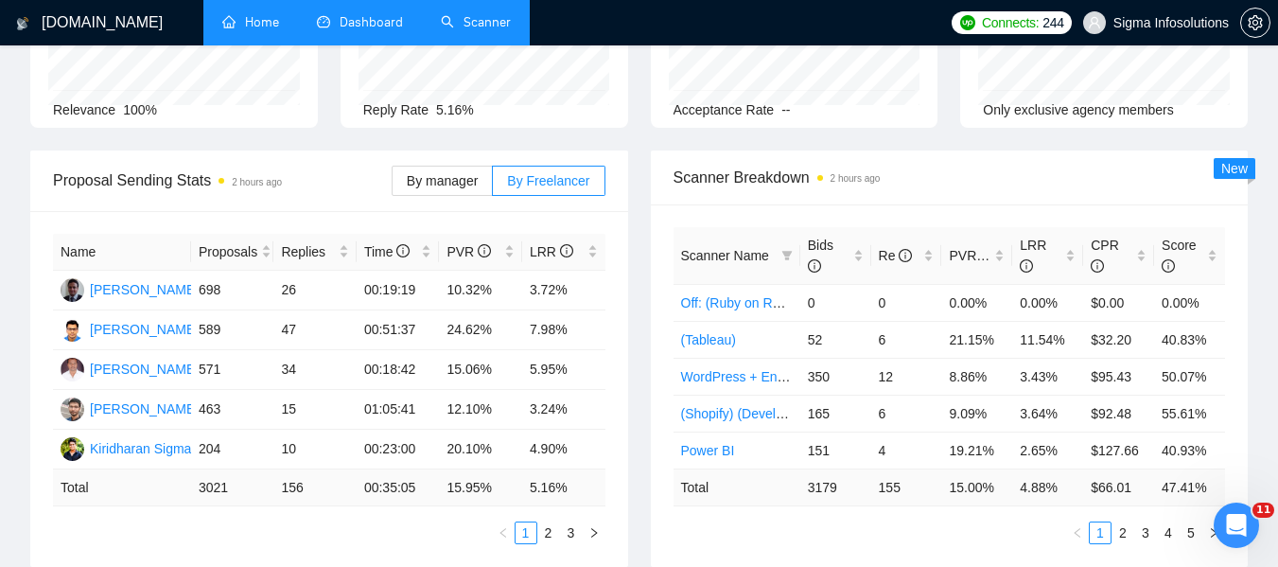  Describe the element at coordinates (976, 412) in the screenshot. I see `td: 9.09%` at that location.